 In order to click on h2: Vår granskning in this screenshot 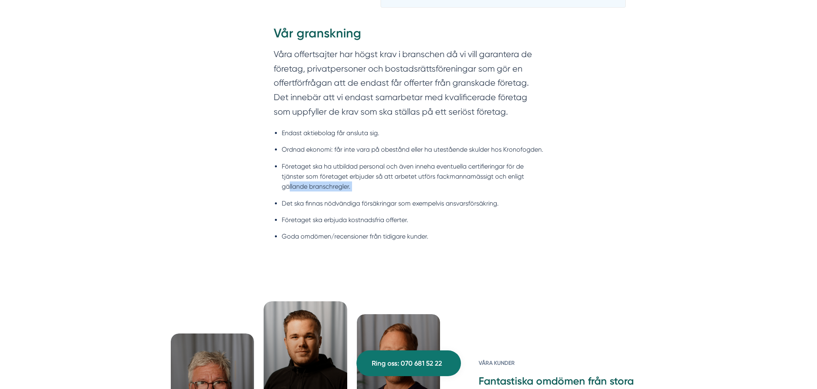, I will do `click(409, 36)`.